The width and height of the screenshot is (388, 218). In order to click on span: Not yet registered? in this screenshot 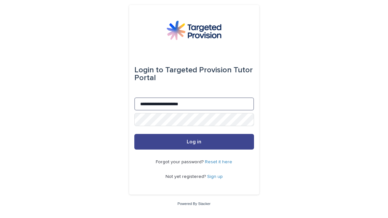, I will do `click(187, 176)`.